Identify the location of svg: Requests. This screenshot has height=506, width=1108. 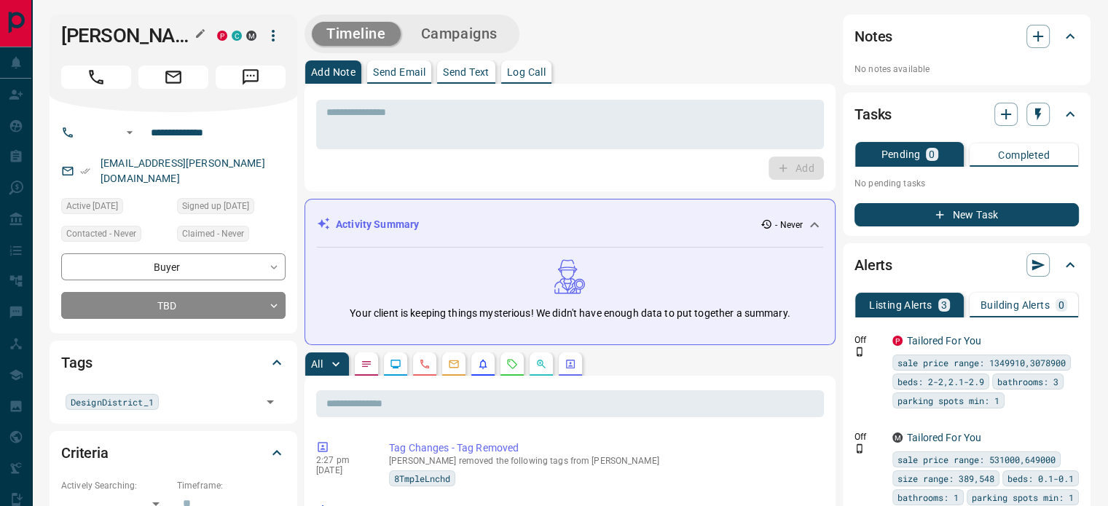
(512, 364).